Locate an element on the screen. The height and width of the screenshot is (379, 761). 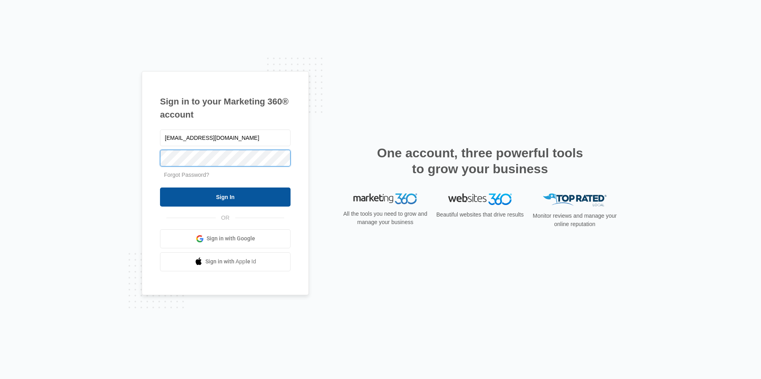
a: Forgot Password? is located at coordinates (187, 175).